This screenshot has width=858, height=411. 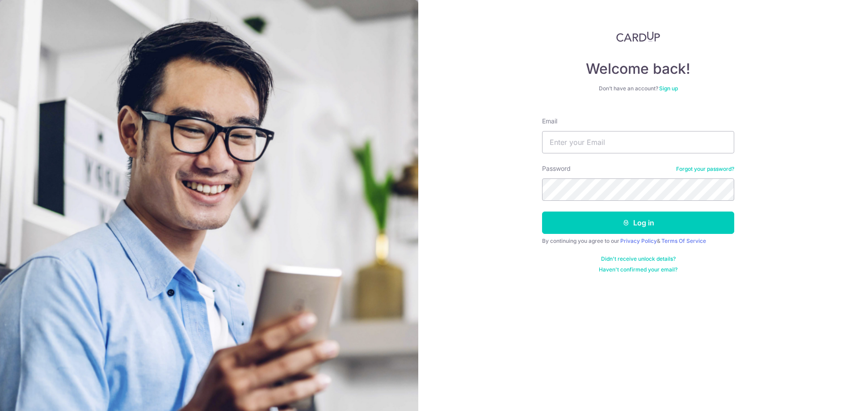 What do you see at coordinates (684, 240) in the screenshot?
I see `a: Terms Of Service` at bounding box center [684, 240].